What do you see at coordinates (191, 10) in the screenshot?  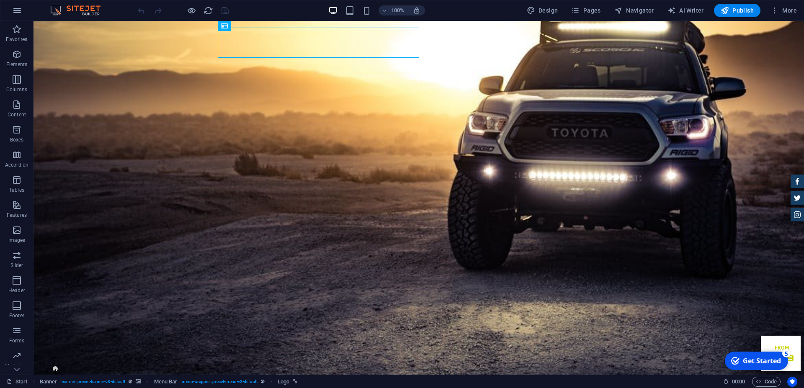 I see `button: Click here to leave preview mode and continue editing` at bounding box center [191, 10].